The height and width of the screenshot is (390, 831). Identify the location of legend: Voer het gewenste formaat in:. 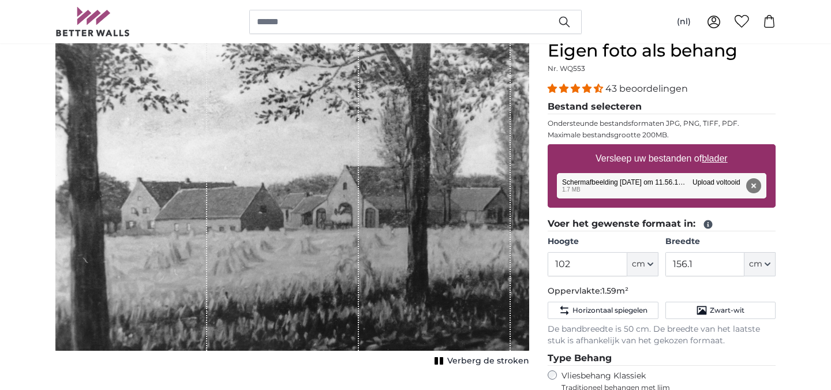
(661, 224).